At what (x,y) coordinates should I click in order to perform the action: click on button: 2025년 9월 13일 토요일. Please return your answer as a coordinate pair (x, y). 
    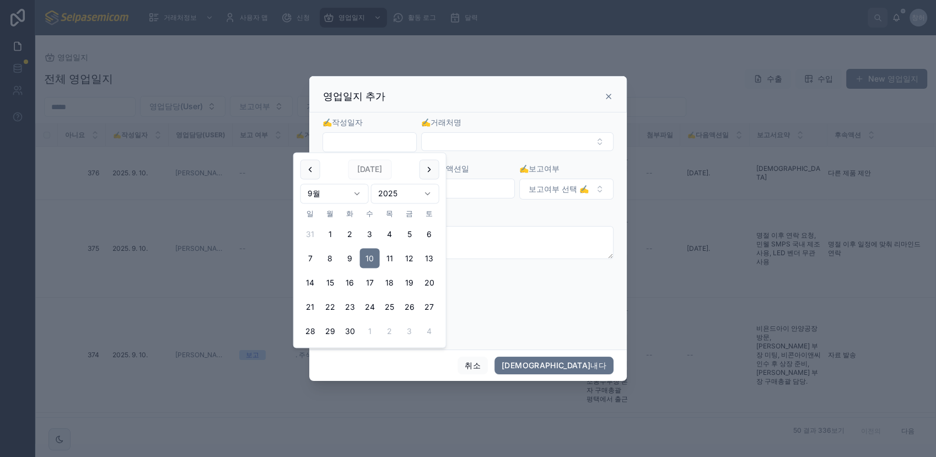
    Looking at the image, I should click on (429, 259).